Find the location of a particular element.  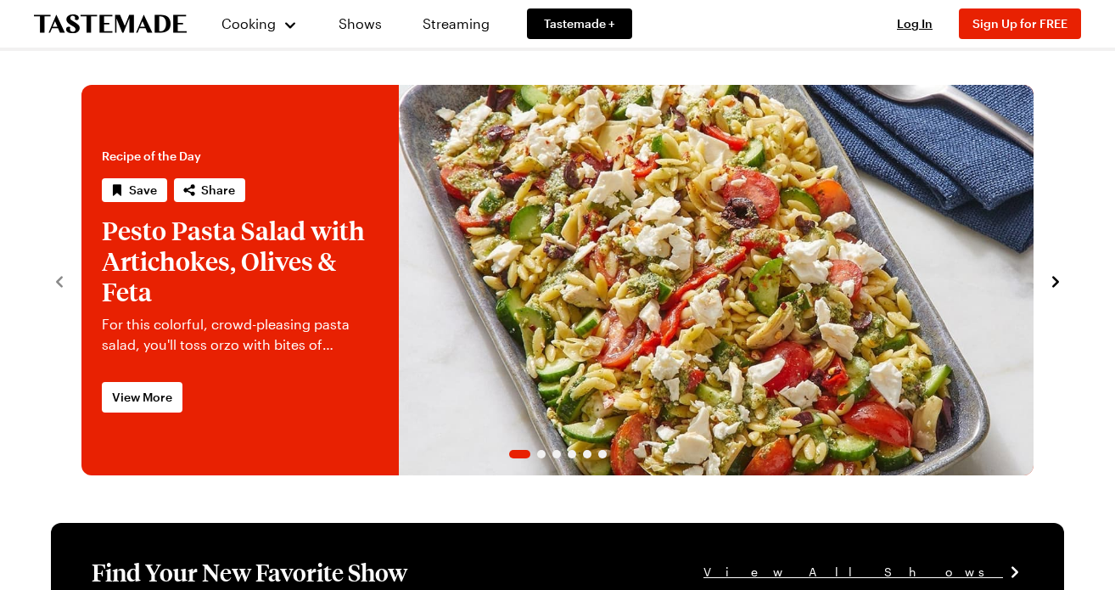

button: navigate to previous item is located at coordinates (59, 280).